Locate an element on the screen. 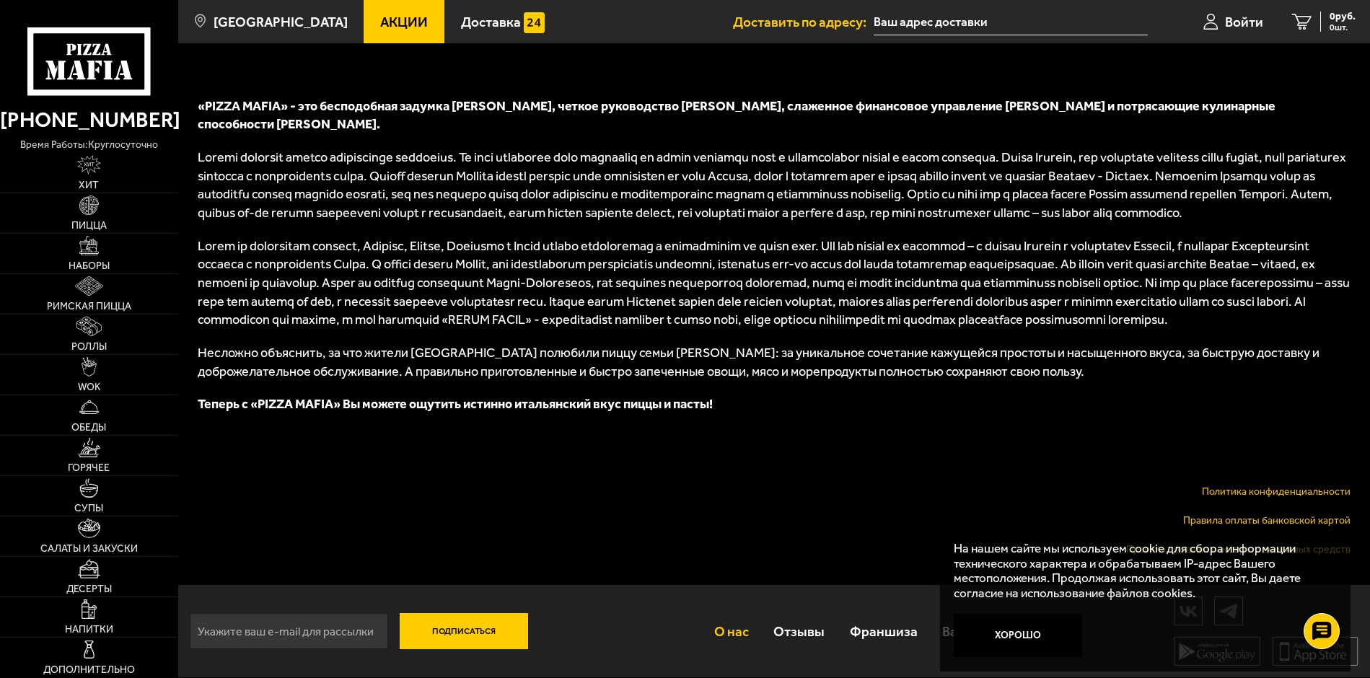 The width and height of the screenshot is (1370, 678). span: Салаты и закуски is located at coordinates (89, 549).